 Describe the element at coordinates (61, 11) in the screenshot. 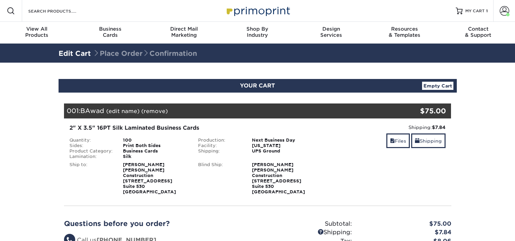

I see `input: SEARCH PRODUCTS.....` at that location.